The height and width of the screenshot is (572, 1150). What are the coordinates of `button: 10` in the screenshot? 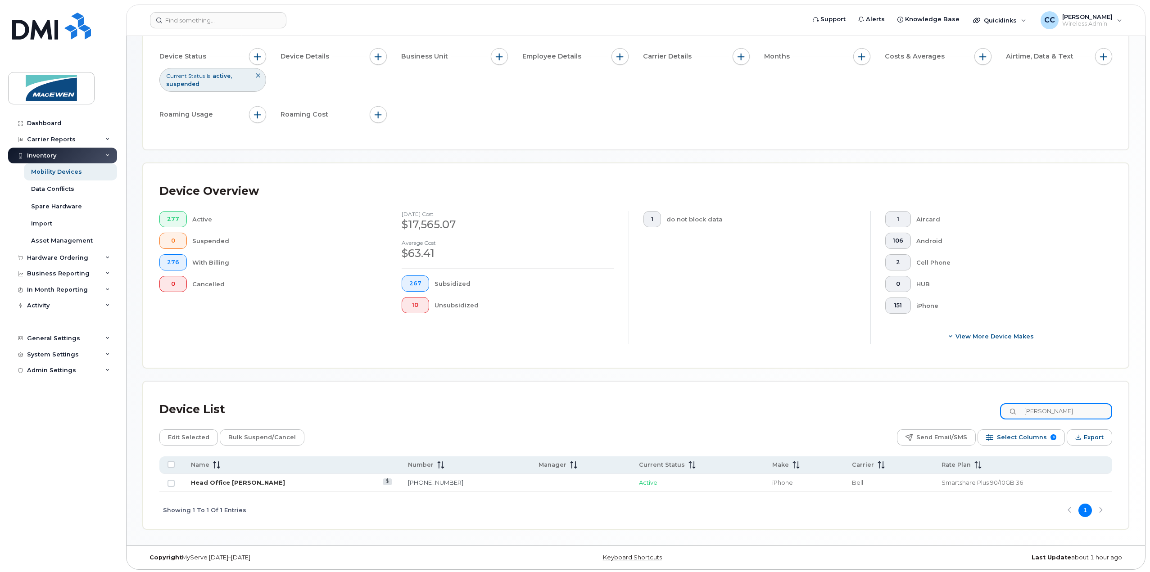 It's located at (415, 305).